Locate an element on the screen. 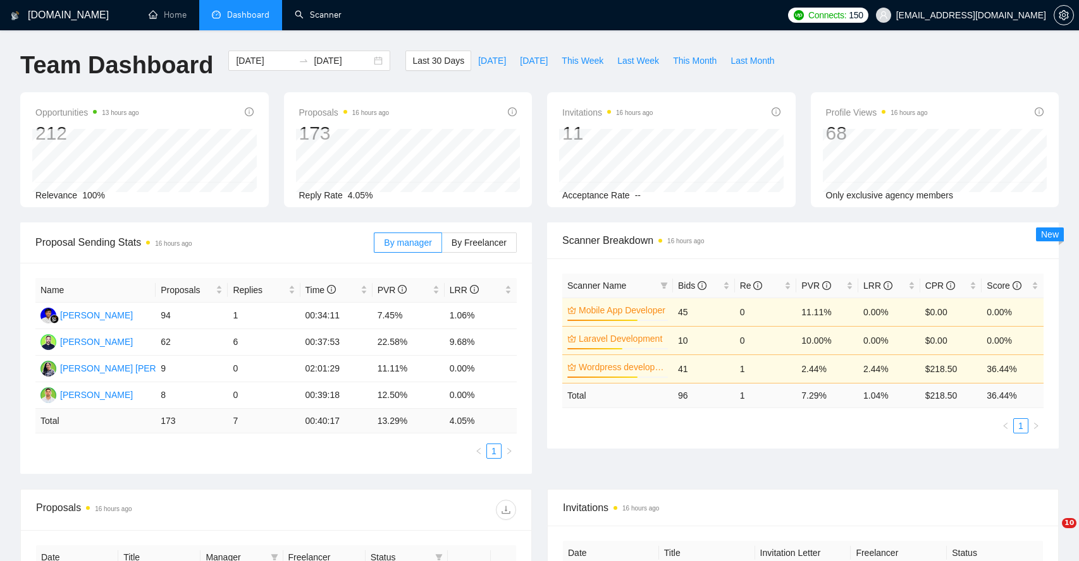 The height and width of the screenshot is (561, 1079). span: Score is located at coordinates (1003, 286).